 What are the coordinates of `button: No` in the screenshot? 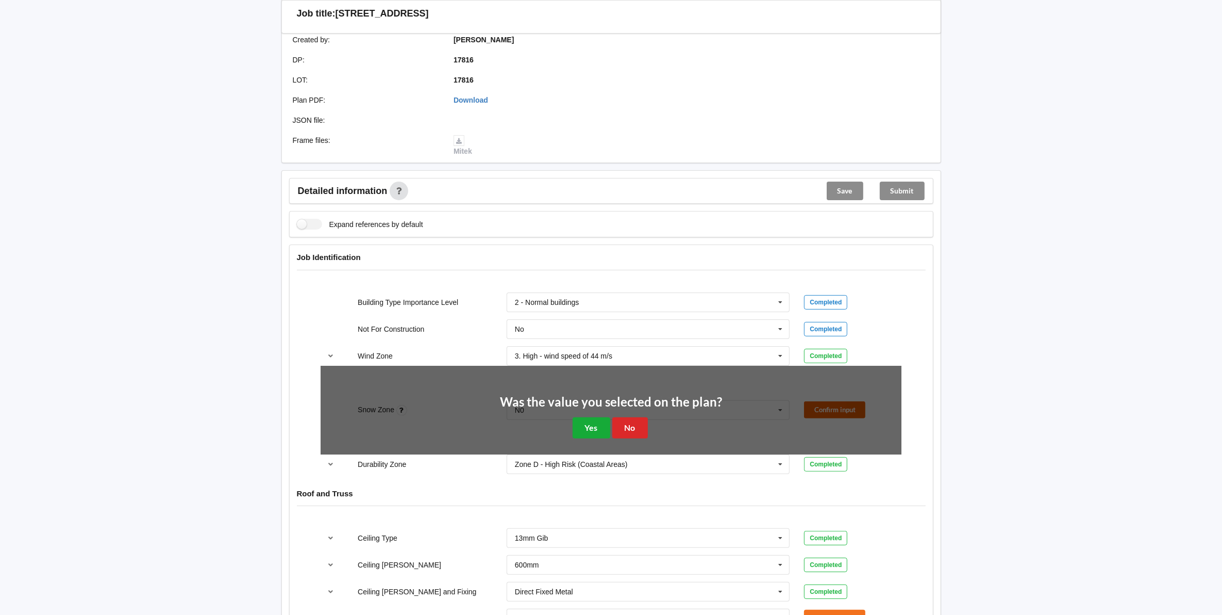 It's located at (630, 427).